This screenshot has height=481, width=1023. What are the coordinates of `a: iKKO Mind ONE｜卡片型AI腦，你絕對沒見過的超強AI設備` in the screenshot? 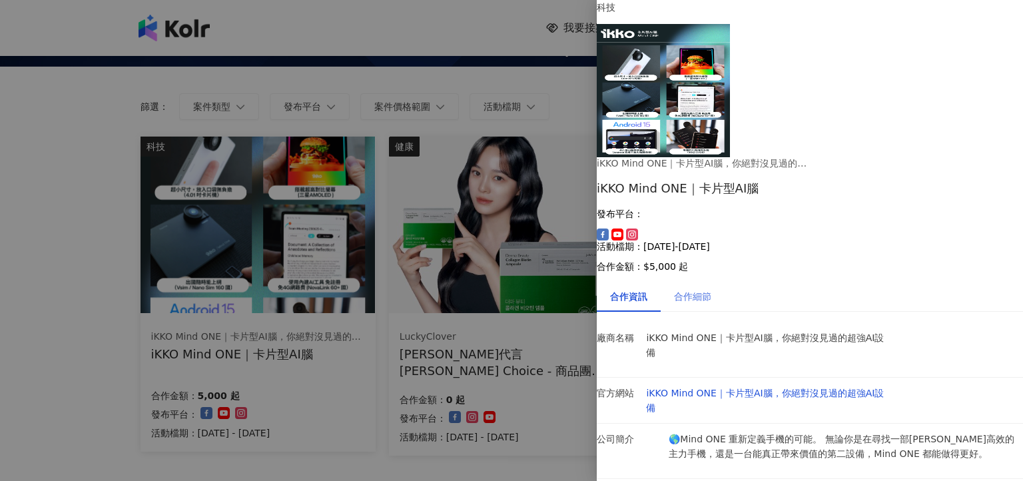 It's located at (764, 400).